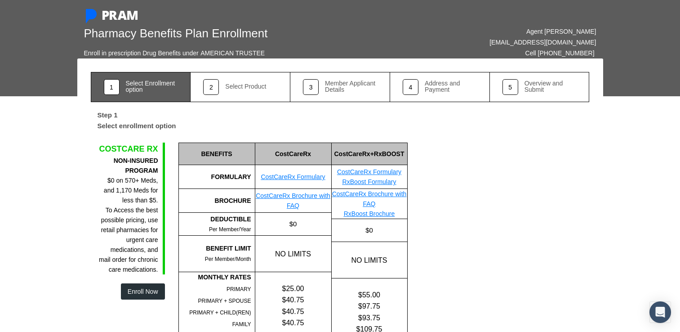 Image resolution: width=680 pixels, height=332 pixels. I want to click on div: DEDUCTIBLE, so click(215, 219).